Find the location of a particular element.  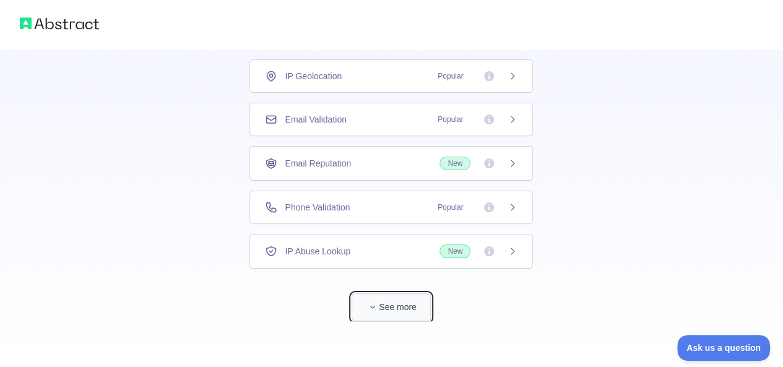

img: Abstract logo is located at coordinates (59, 24).